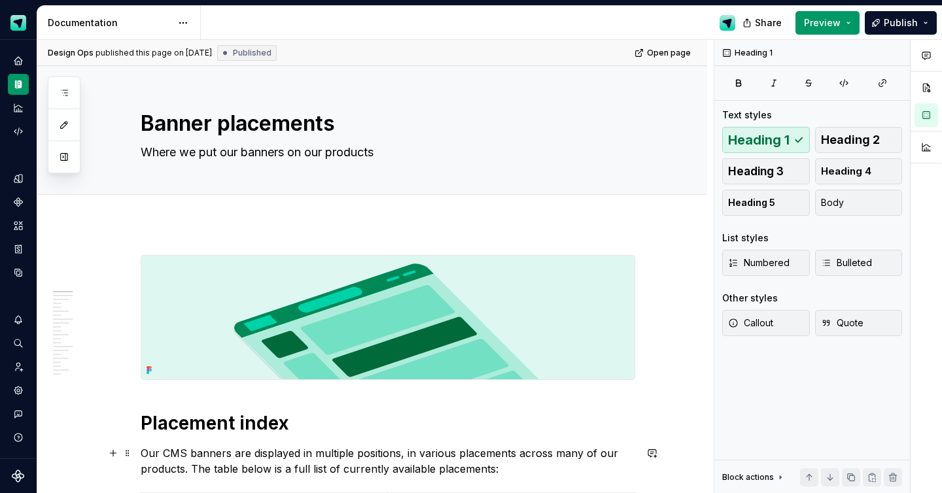 The image size is (942, 493). I want to click on a: Settings, so click(18, 390).